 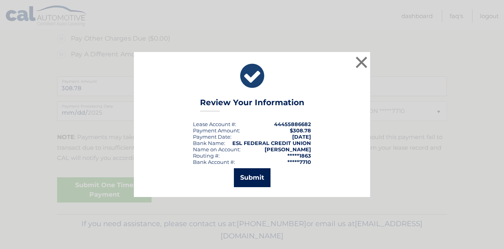 What do you see at coordinates (217, 130) in the screenshot?
I see `div: Payment Amount:` at bounding box center [217, 130].